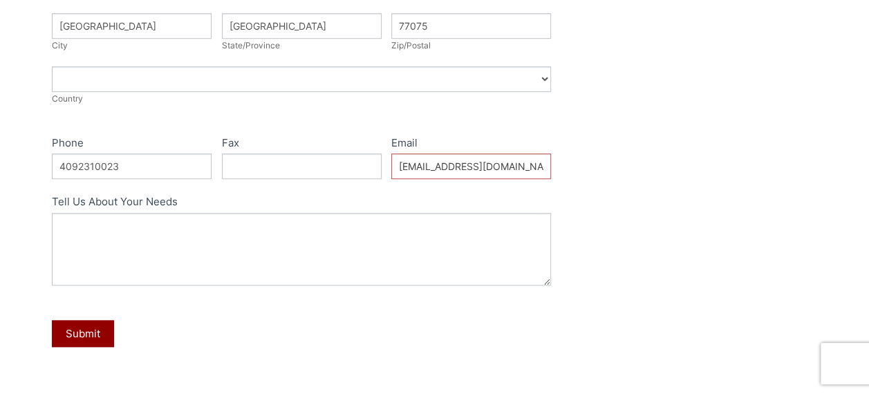  I want to click on div: City, so click(131, 46).